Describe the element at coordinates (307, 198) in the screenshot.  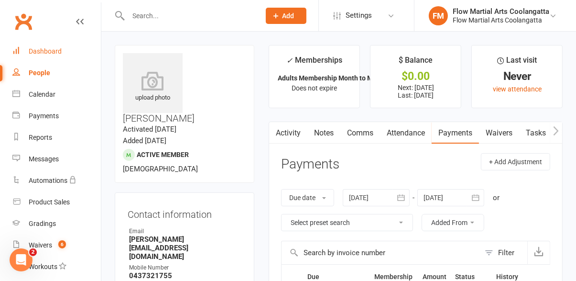
I see `button: Due date` at that location.